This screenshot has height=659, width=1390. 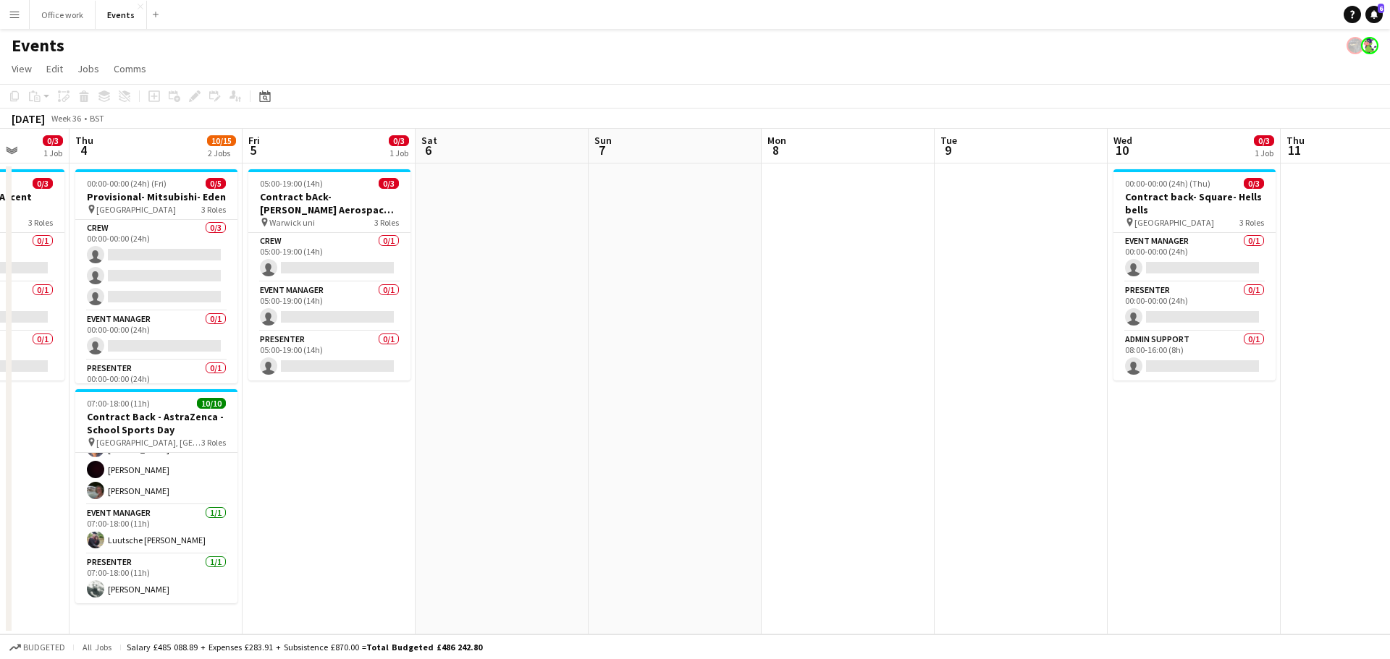 What do you see at coordinates (54, 69) in the screenshot?
I see `a: Edit` at bounding box center [54, 69].